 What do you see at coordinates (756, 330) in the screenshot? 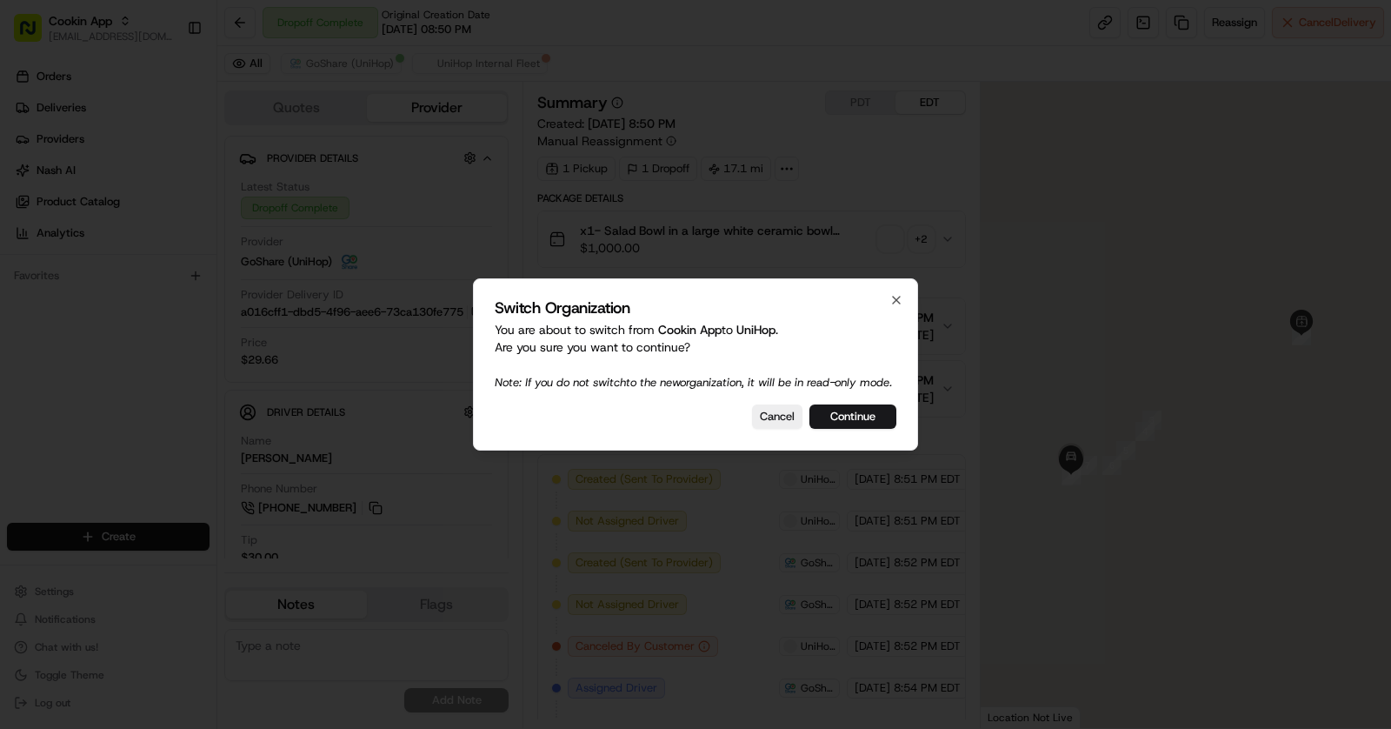
I see `span: UniHop` at bounding box center [756, 330].